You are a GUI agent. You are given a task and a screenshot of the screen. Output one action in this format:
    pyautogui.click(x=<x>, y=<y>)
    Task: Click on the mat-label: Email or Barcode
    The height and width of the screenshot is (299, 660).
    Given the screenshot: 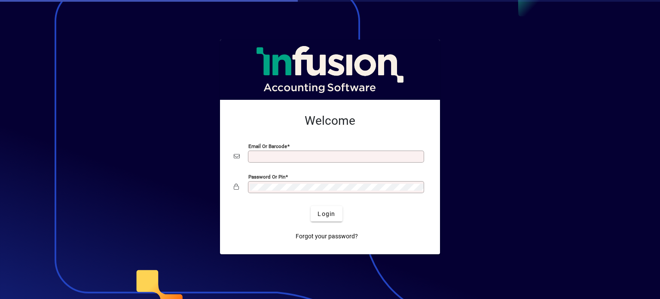 What is the action you would take?
    pyautogui.click(x=268, y=146)
    